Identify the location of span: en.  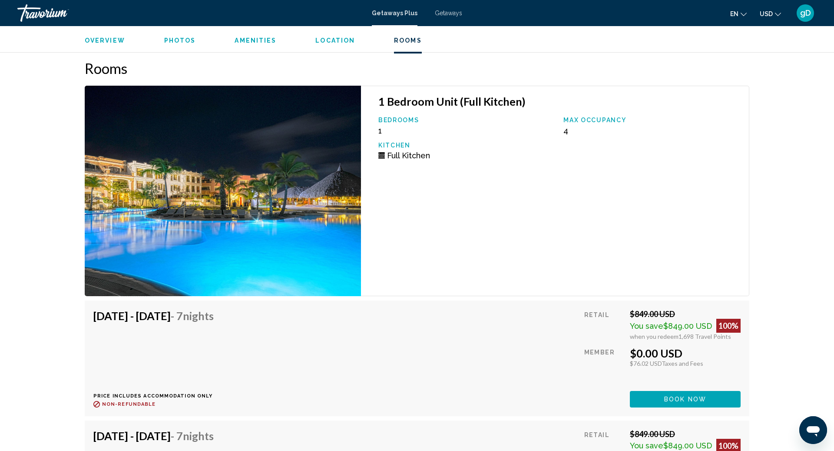
(734, 14).